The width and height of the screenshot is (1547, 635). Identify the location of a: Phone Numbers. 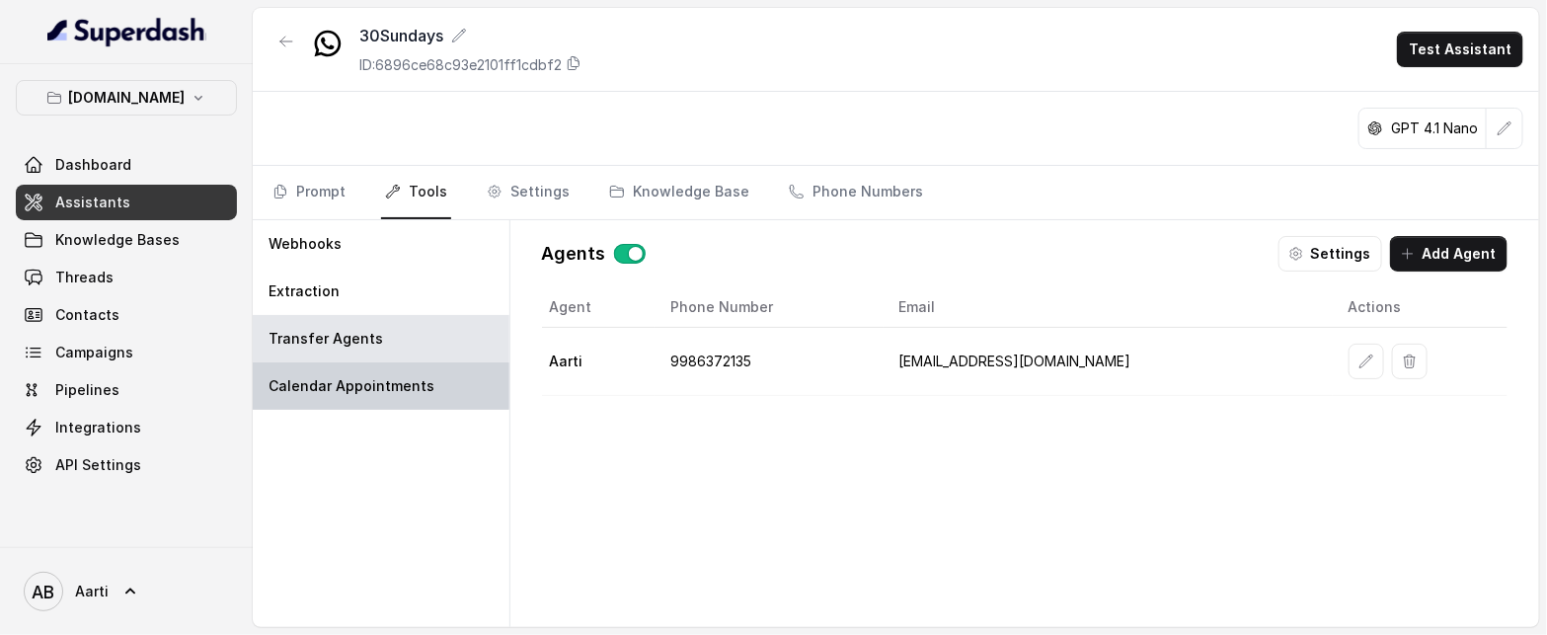
(856, 193).